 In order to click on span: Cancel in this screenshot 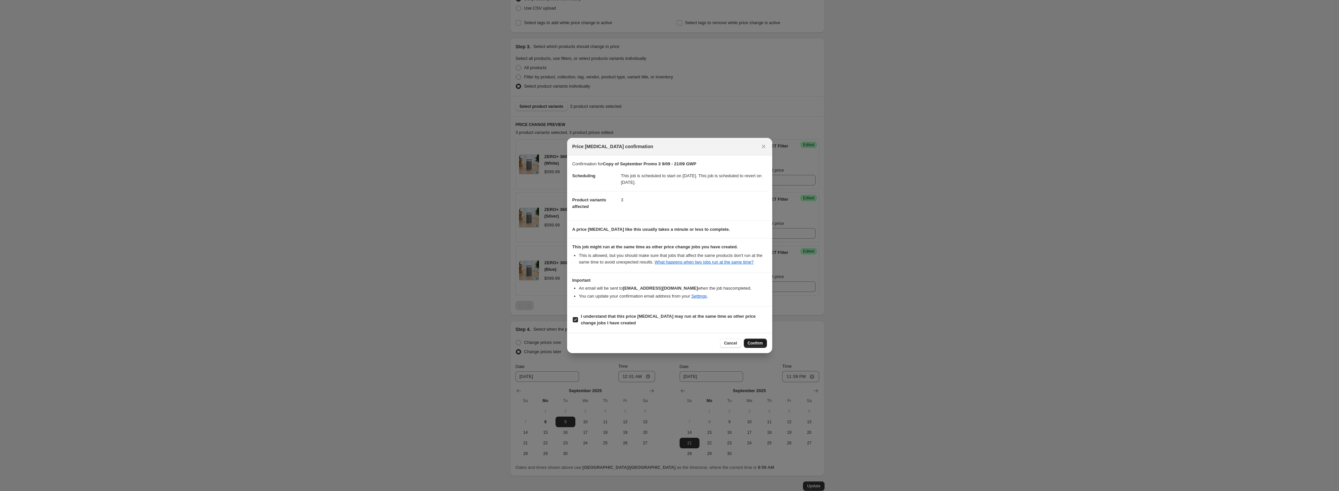, I will do `click(730, 344)`.